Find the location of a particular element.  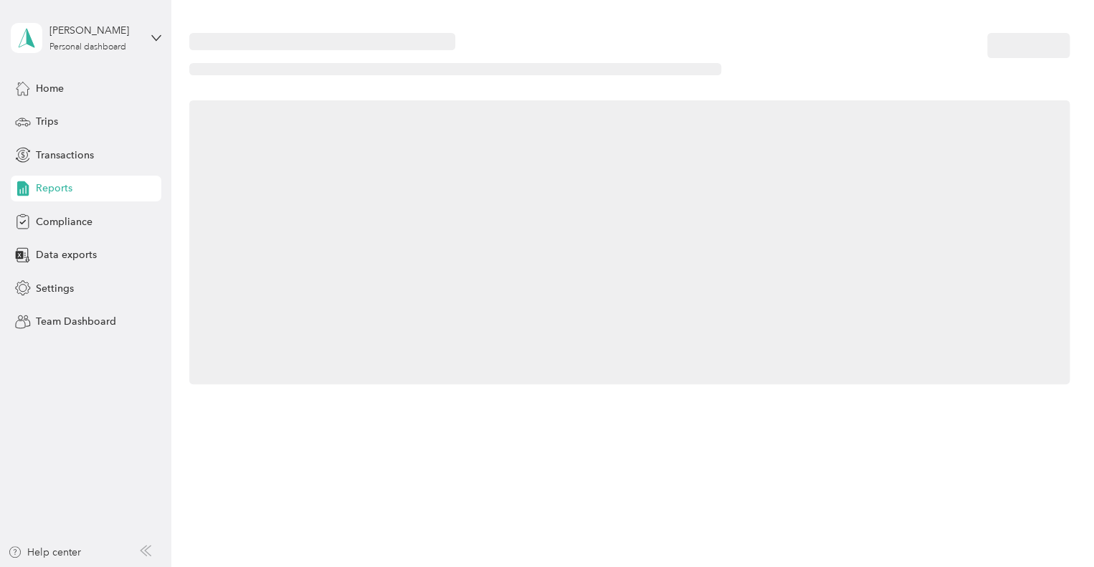

span: Team Dashboard is located at coordinates (76, 321).